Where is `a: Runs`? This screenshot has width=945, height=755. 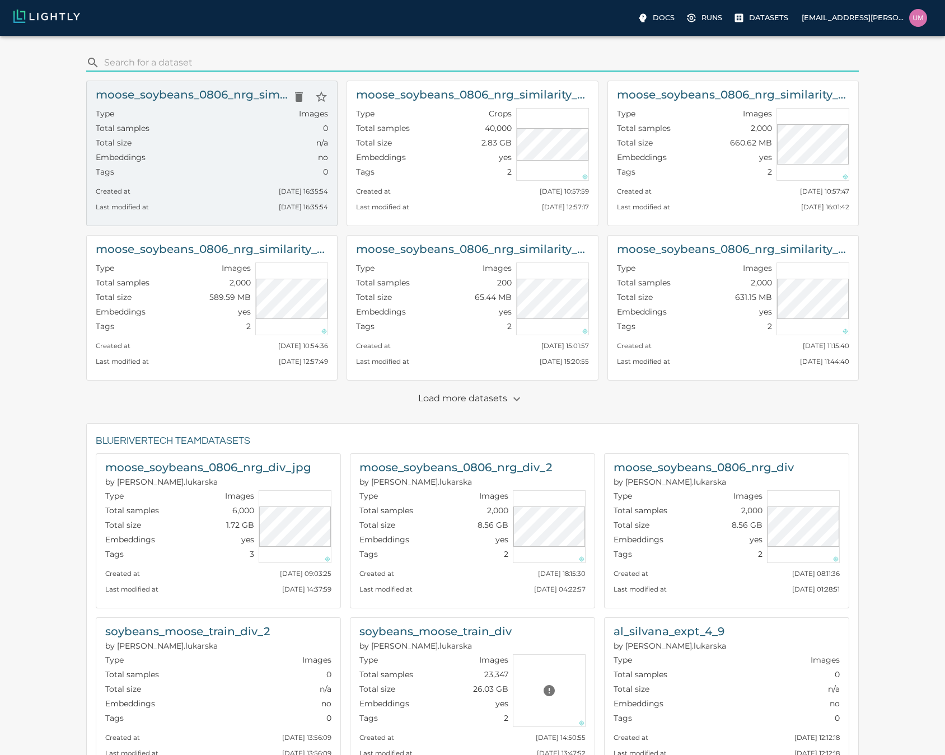 a: Runs is located at coordinates (705, 18).